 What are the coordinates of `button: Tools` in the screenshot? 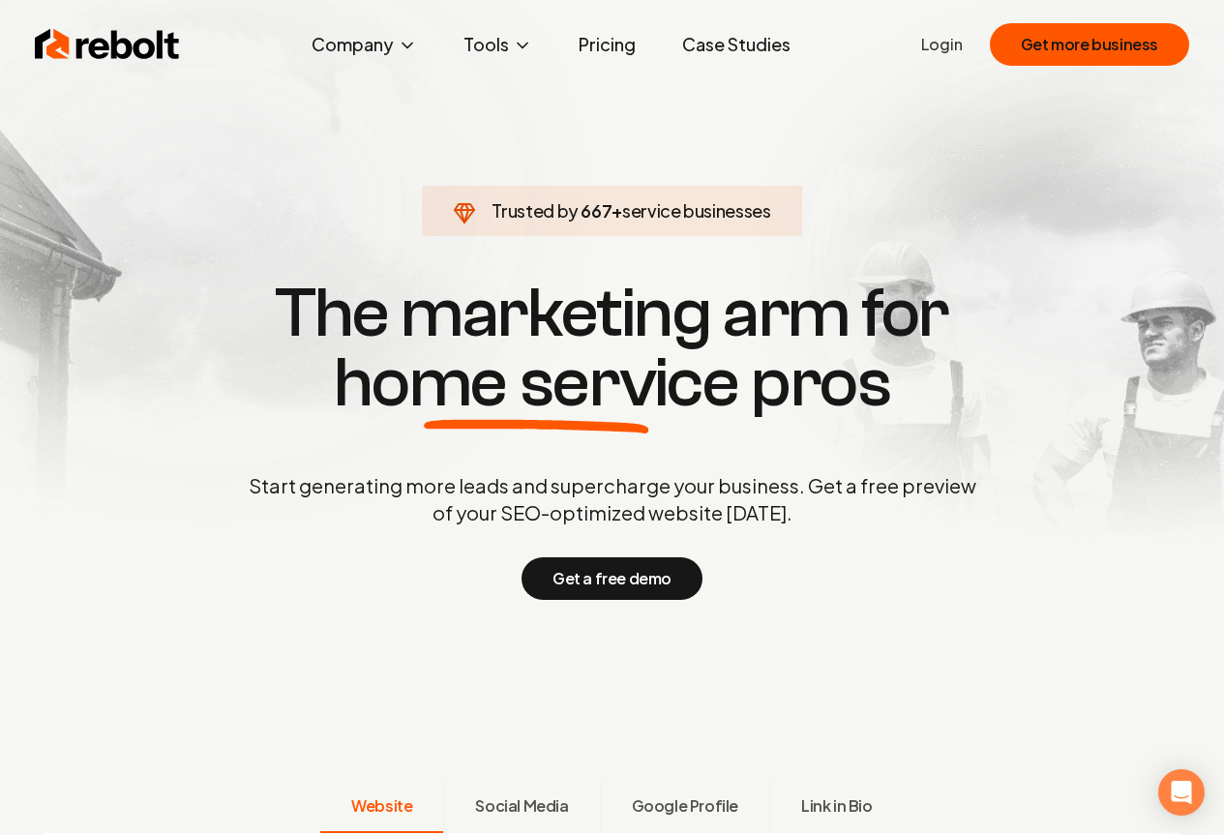 It's located at (497, 45).